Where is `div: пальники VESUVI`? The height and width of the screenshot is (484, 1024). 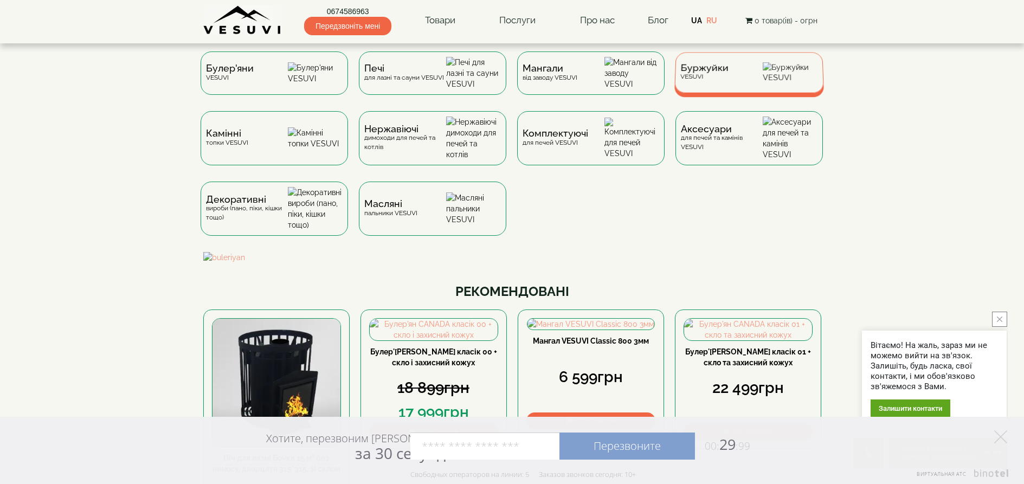 div: пальники VESUVI is located at coordinates (391, 208).